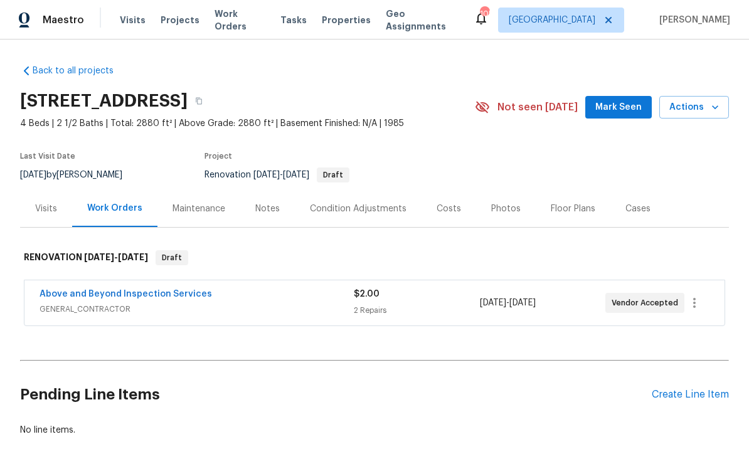  What do you see at coordinates (48, 156) in the screenshot?
I see `span: Last Visit Date` at bounding box center [48, 156].